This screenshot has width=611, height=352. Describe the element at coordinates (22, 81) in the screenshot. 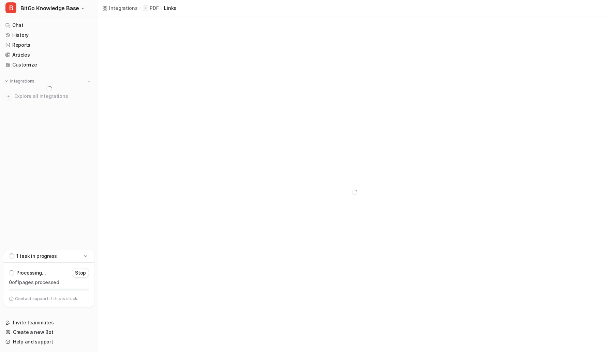

I see `p: Integrations` at that location.